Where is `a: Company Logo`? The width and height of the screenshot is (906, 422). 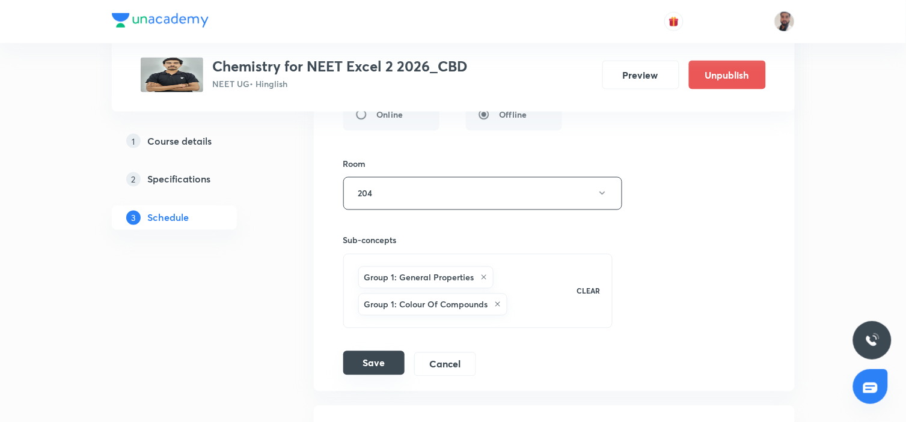 a: Company Logo is located at coordinates (160, 22).